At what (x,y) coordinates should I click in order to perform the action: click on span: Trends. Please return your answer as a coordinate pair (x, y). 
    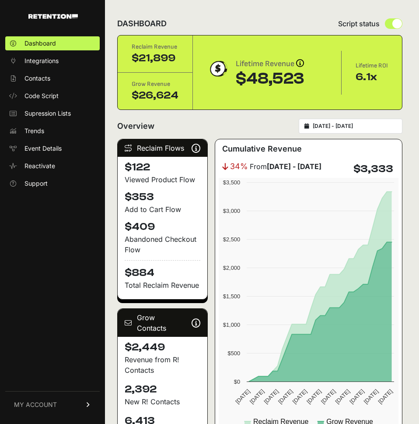
    Looking at the image, I should click on (34, 131).